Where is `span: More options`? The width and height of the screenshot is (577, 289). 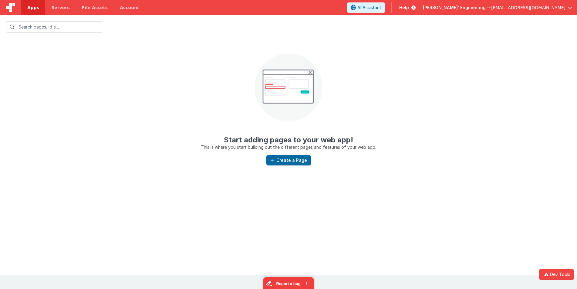
span: More options is located at coordinates (43, 6).